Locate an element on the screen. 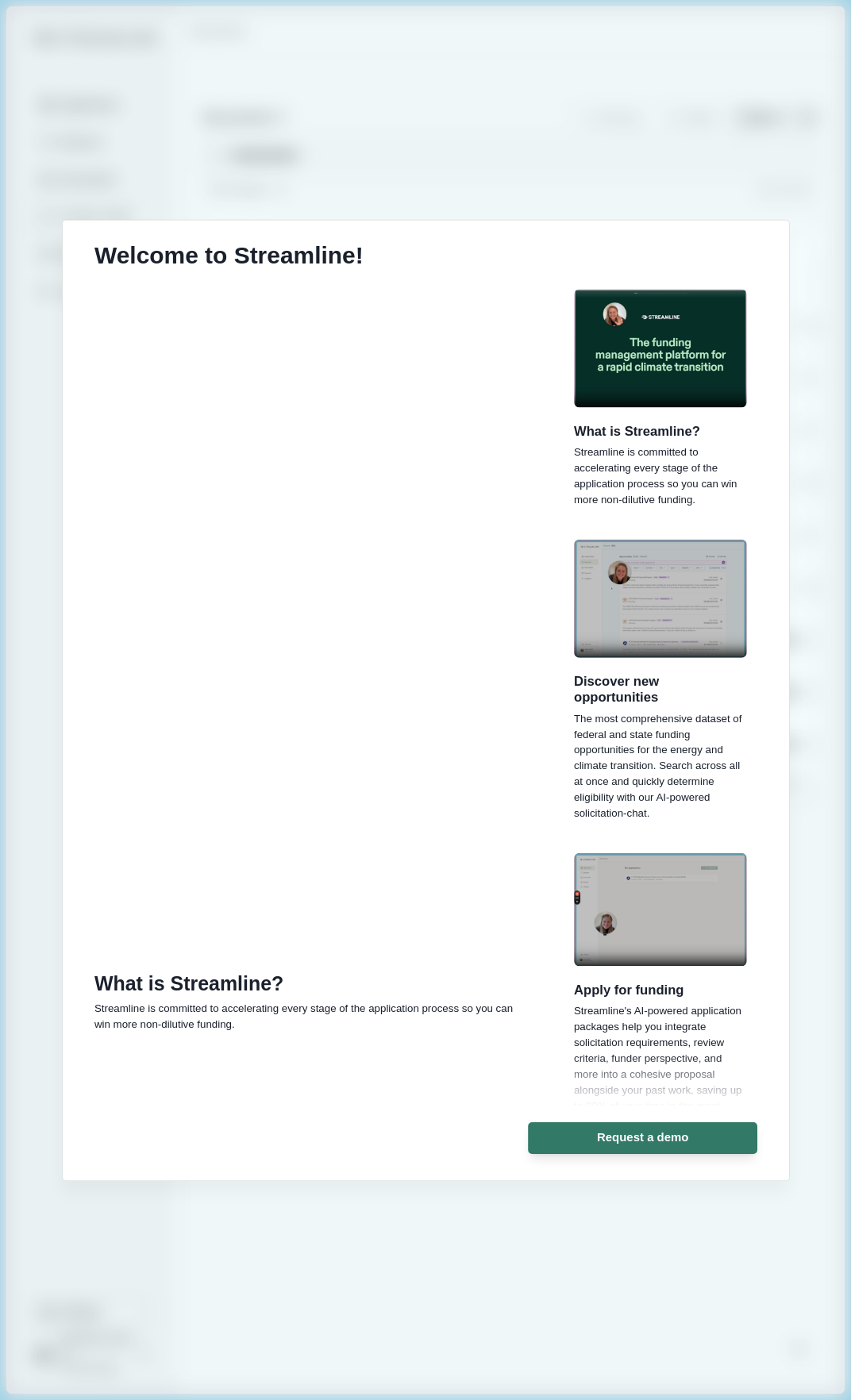 The width and height of the screenshot is (851, 1400). p: The most comprehensive dataset of federal and state funding opportunities for the energy and clim... is located at coordinates (660, 766).